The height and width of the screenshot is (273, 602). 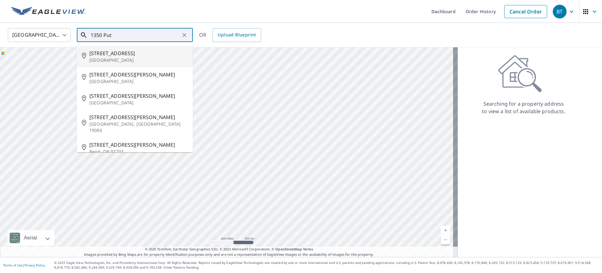 I want to click on a: Current Level 5, Zoom In, so click(x=446, y=231).